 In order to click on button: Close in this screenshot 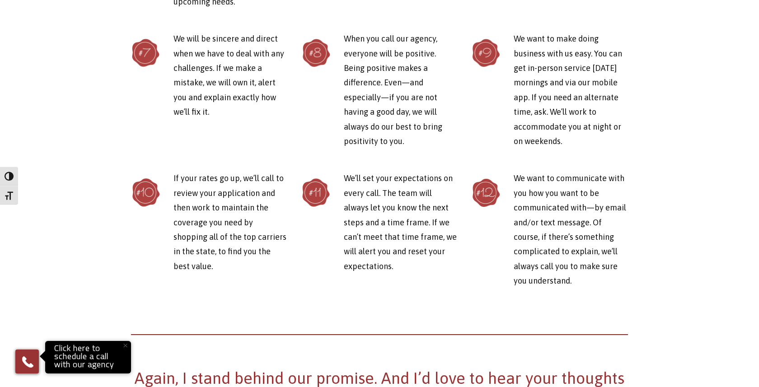, I will do `click(125, 346)`.